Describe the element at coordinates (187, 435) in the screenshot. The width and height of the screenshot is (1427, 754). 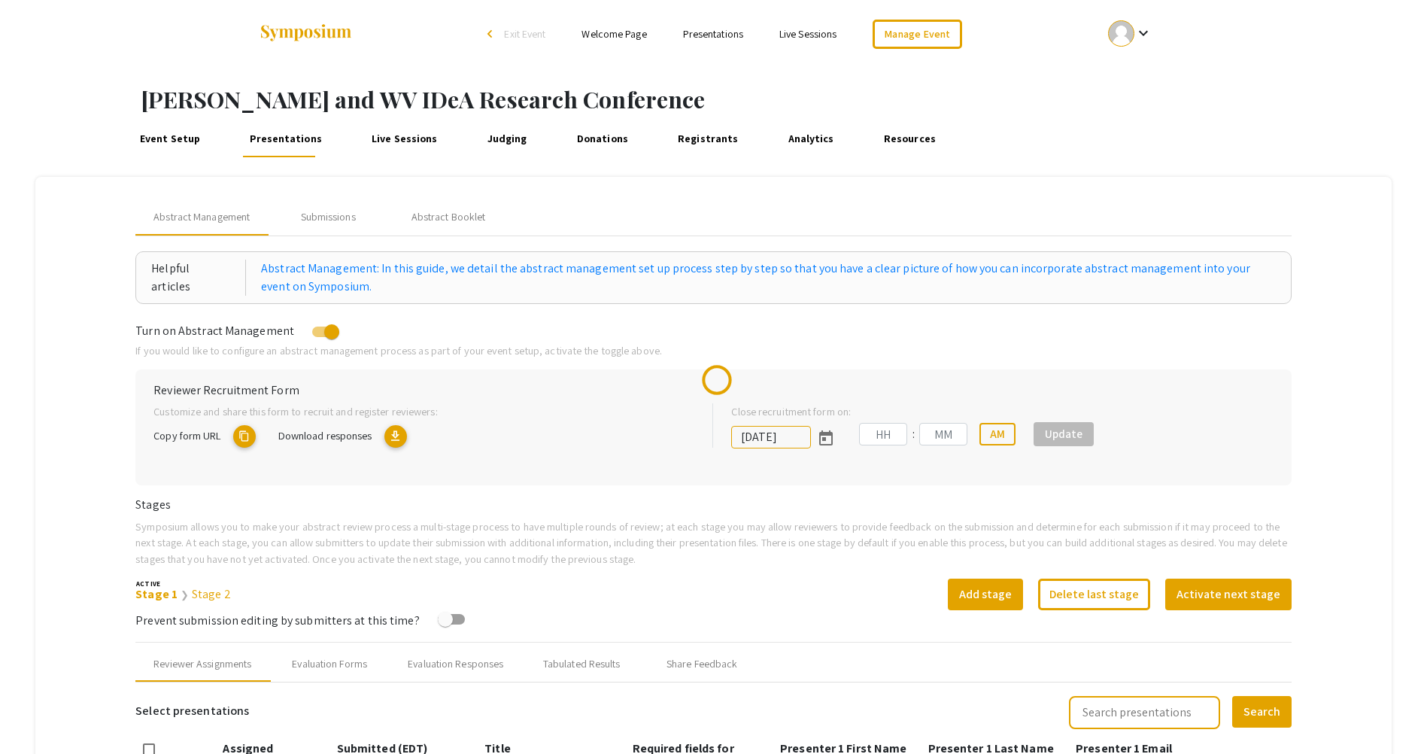
I see `span: Copy form URL` at that location.